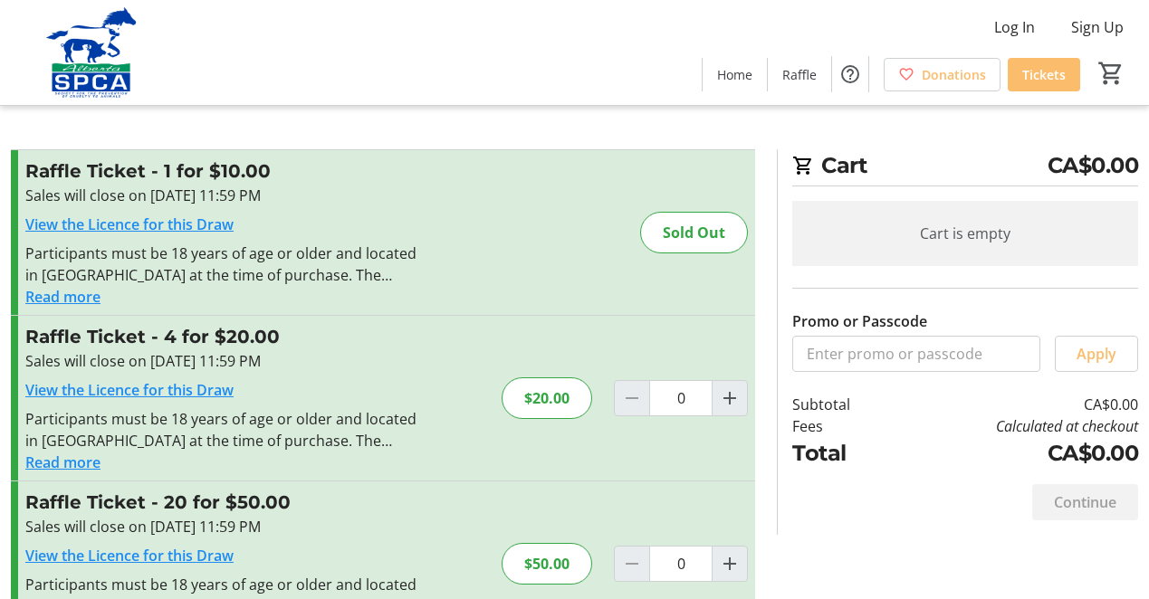  What do you see at coordinates (799, 74) in the screenshot?
I see `a: Raffle` at bounding box center [799, 74].